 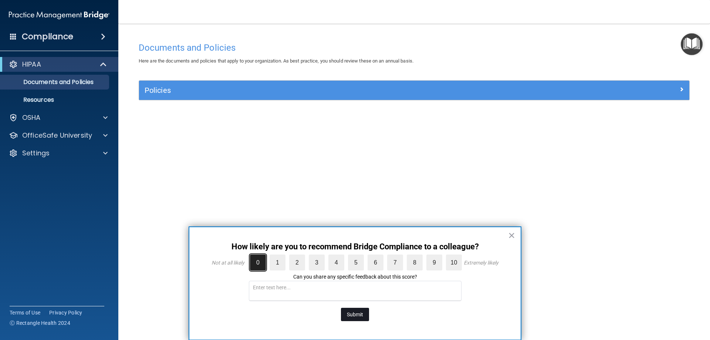 I want to click on a: Terms of Use, so click(x=25, y=313).